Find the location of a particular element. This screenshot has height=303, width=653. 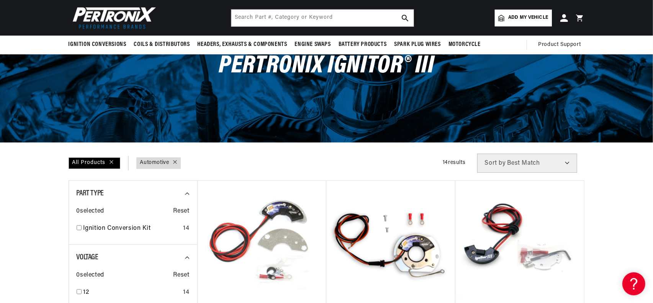

div: All Products is located at coordinates (94, 163).